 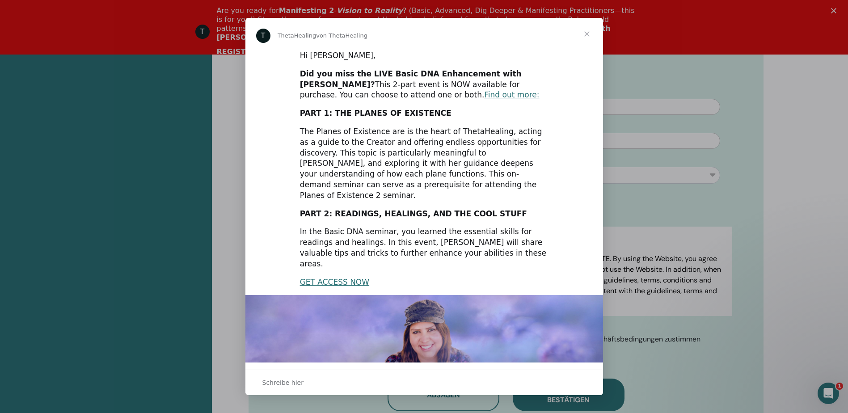 I want to click on a: REGISTER NOW, so click(x=248, y=52).